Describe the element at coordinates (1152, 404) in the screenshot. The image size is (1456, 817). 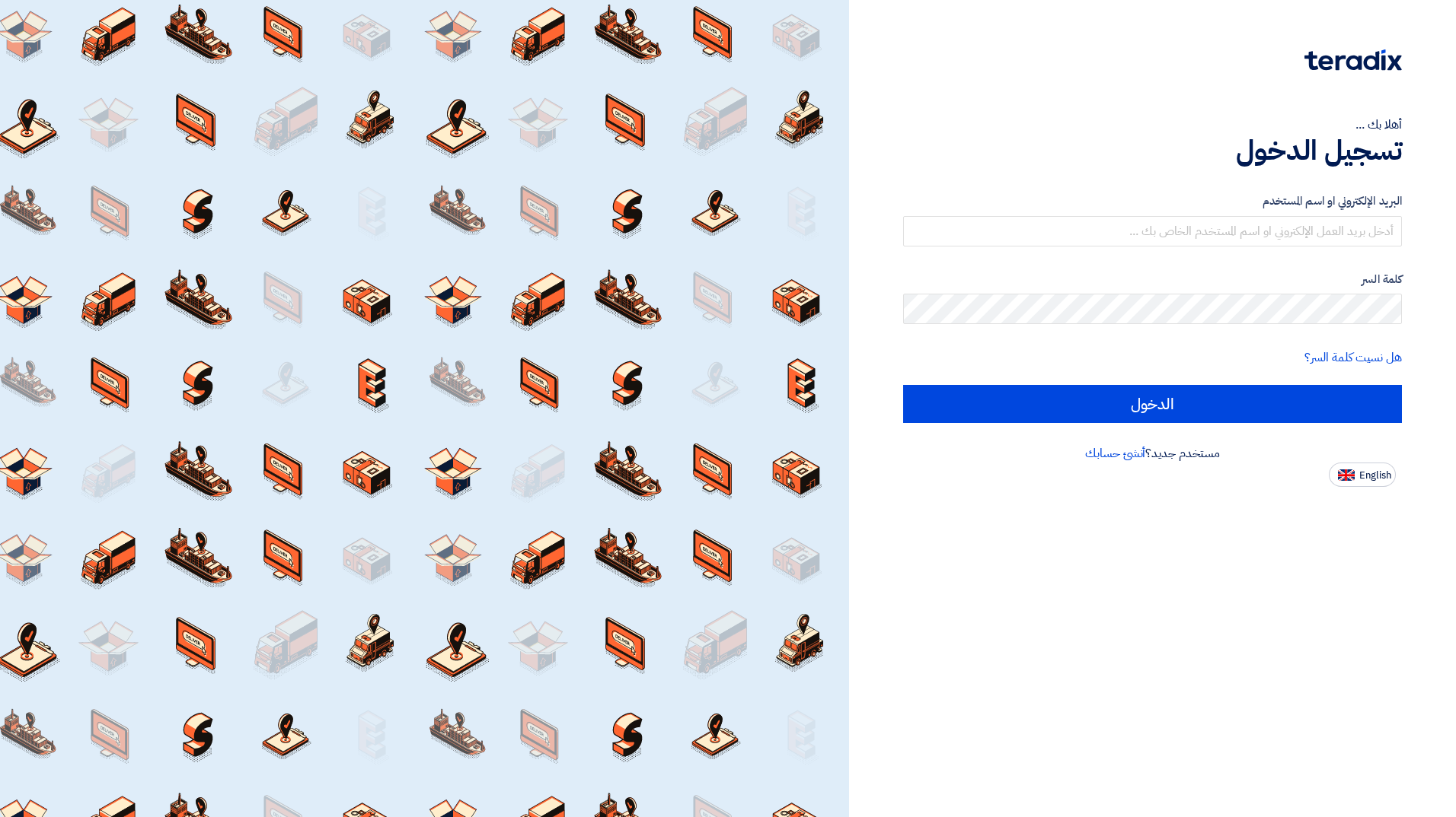
I see `input: الدخول` at that location.